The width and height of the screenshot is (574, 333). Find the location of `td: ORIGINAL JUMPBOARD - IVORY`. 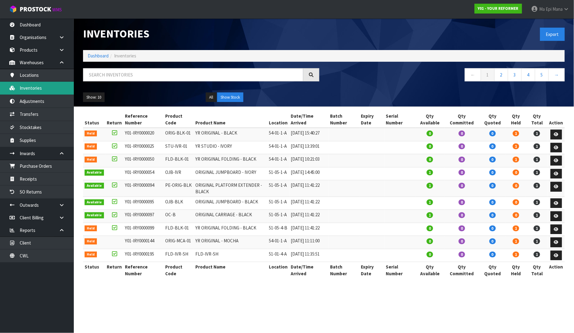

td: ORIGINAL JUMPBOARD - IVORY is located at coordinates (231, 174).